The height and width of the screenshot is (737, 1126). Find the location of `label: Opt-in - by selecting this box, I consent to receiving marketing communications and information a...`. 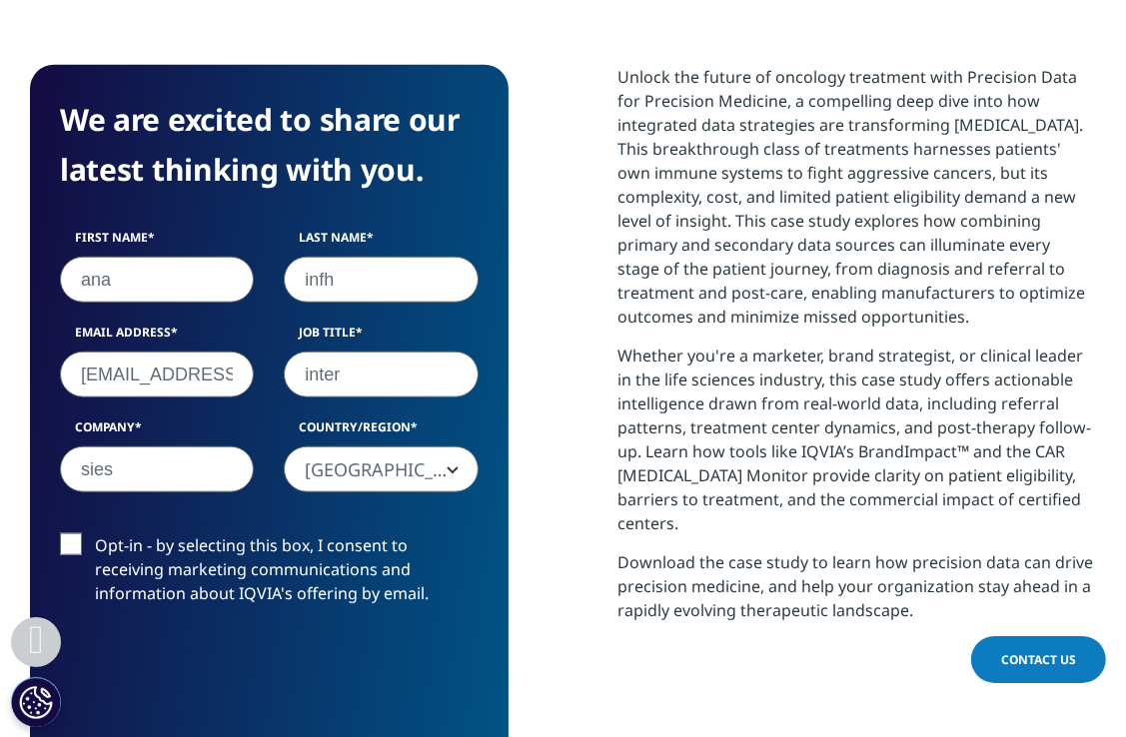

label: Opt-in - by selecting this box, I consent to receiving marketing communications and information a... is located at coordinates (269, 574).